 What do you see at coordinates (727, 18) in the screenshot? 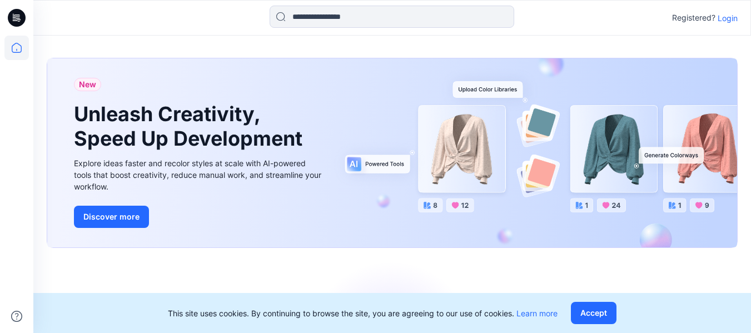
I see `p: Login` at bounding box center [727, 18].